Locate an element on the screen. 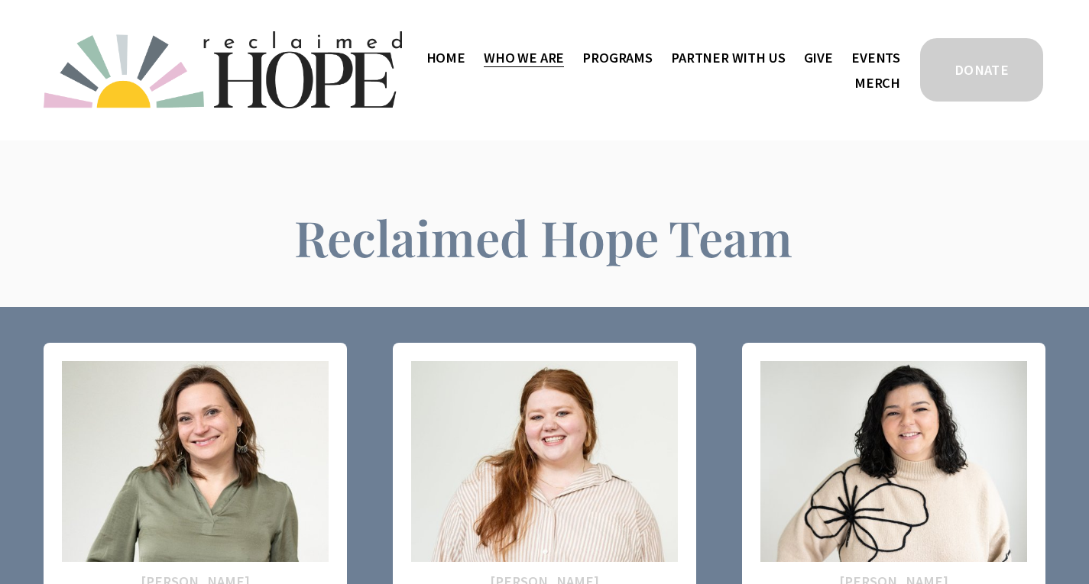 This screenshot has width=1089, height=584. a: Merch is located at coordinates (877, 83).